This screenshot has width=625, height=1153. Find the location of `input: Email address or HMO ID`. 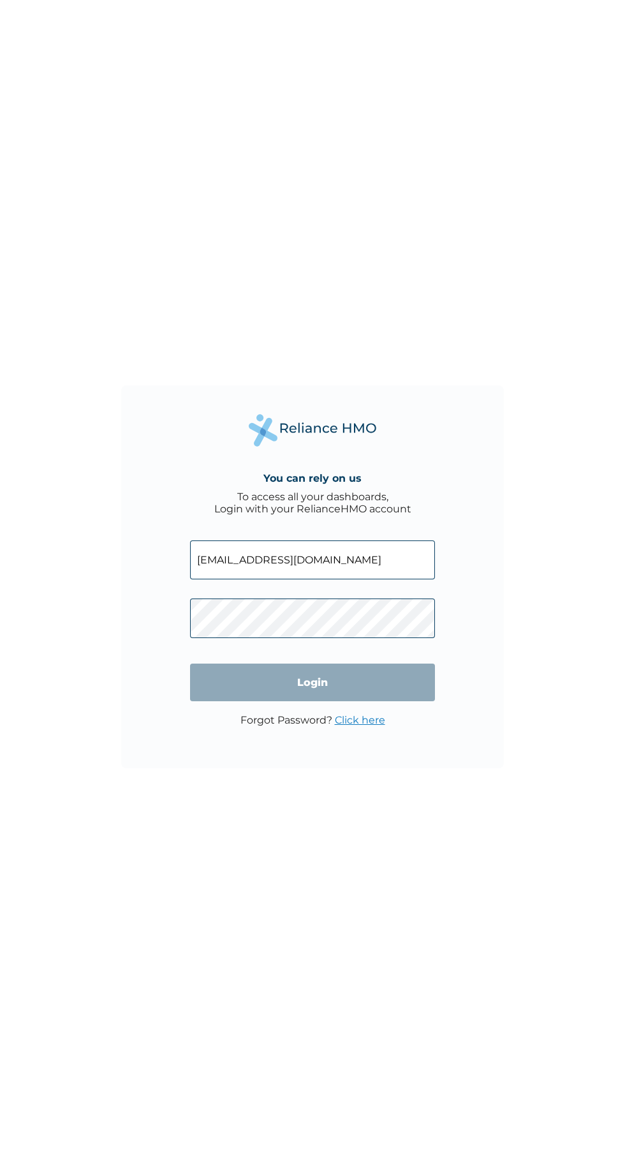

input: Email address or HMO ID is located at coordinates (313, 560).